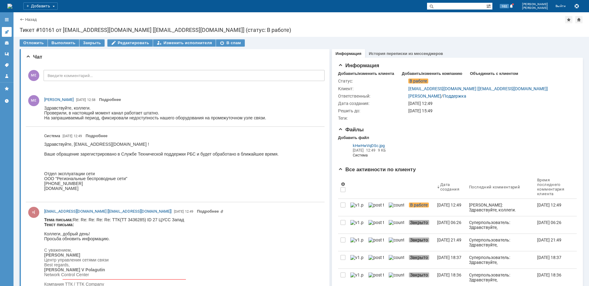 The image size is (589, 286). I want to click on span: Информация, so click(359, 65).